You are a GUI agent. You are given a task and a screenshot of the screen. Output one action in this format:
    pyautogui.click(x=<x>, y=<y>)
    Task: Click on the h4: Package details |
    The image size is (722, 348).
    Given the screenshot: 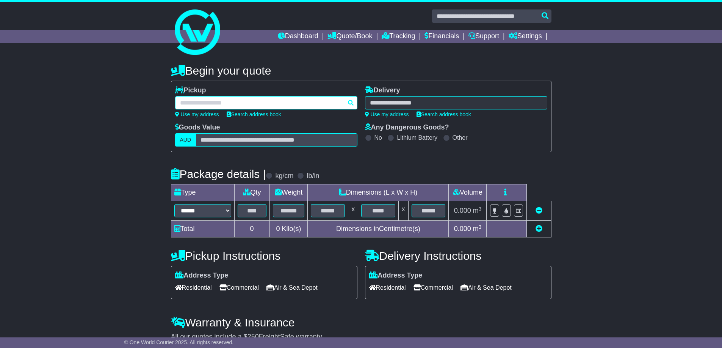 What is the action you would take?
    pyautogui.click(x=218, y=174)
    